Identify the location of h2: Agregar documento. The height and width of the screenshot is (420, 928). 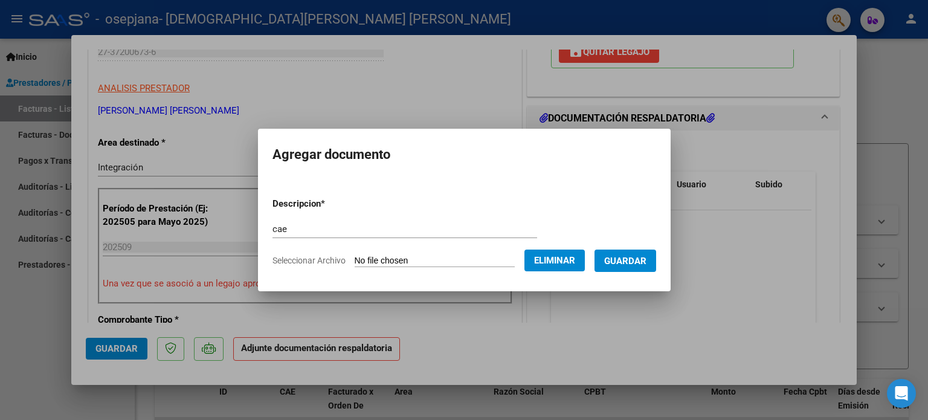
(464, 155).